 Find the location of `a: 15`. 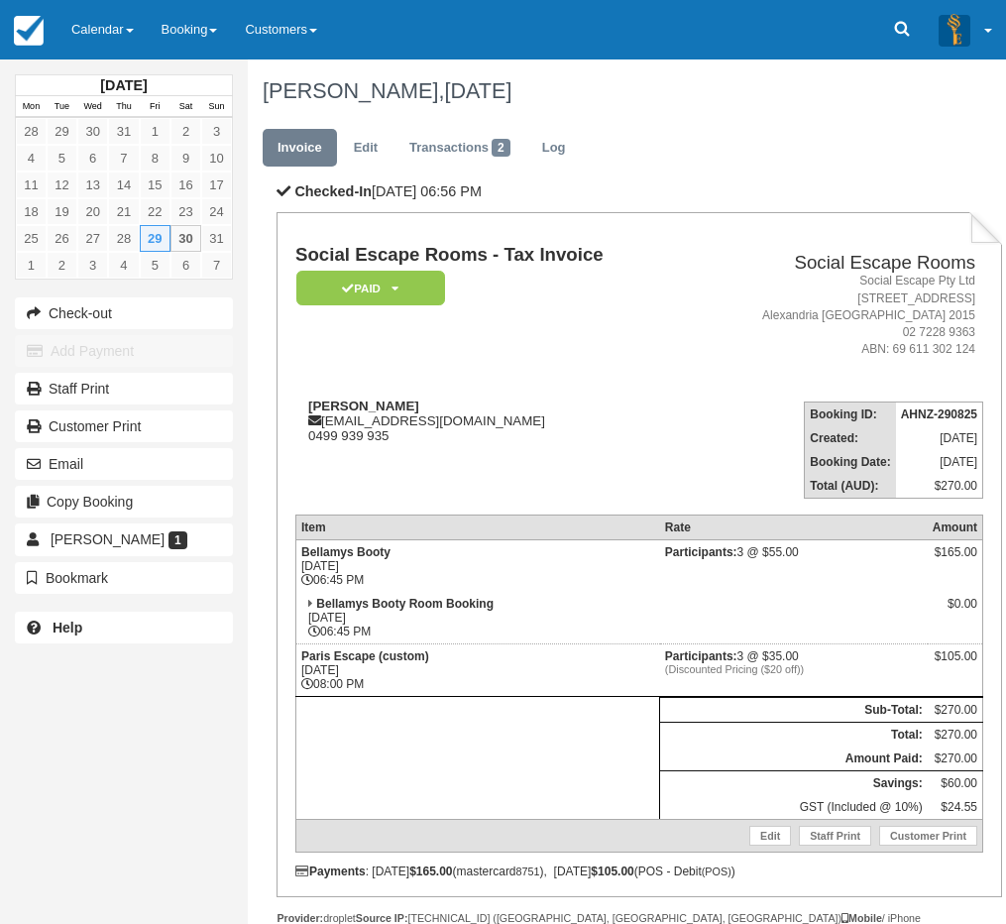

a: 15 is located at coordinates (155, 184).